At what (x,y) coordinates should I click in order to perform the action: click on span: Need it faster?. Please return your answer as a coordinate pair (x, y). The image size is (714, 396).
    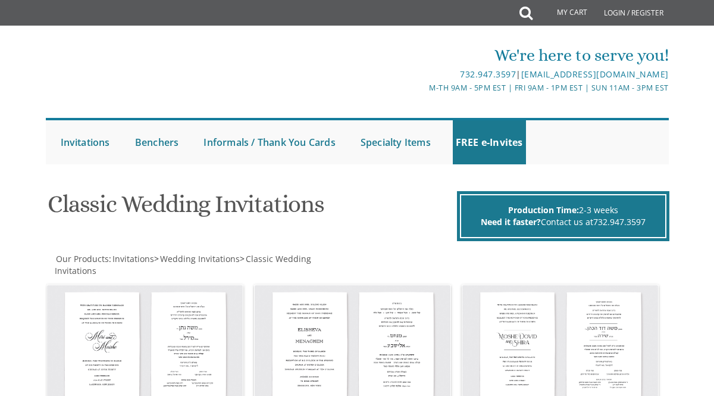
    Looking at the image, I should click on (510, 221).